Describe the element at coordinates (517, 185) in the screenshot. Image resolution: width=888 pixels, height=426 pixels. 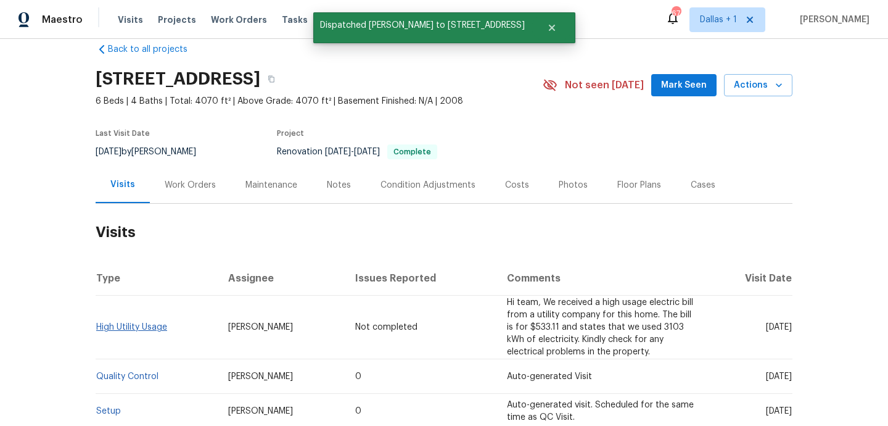
I see `div: Costs` at that location.